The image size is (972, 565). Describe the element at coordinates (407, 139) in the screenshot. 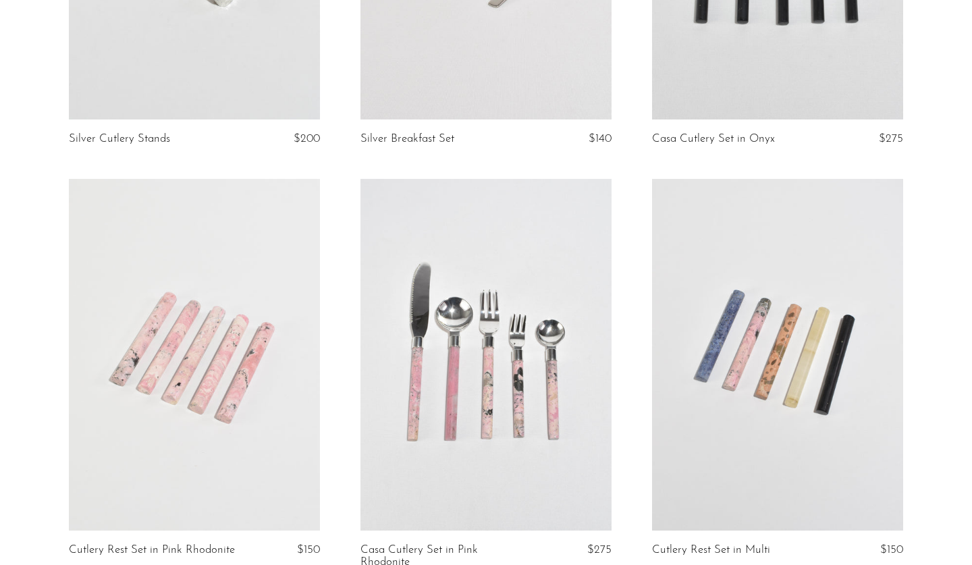

I see `a: Silver Breakfast Set` at that location.